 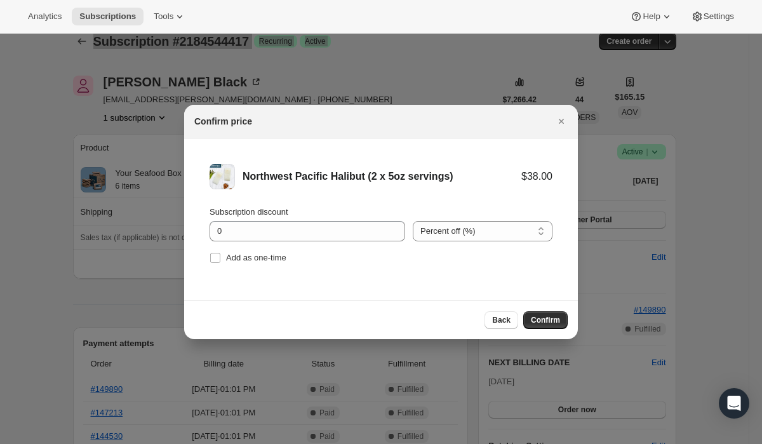 I want to click on span: Subscription discount, so click(x=249, y=211).